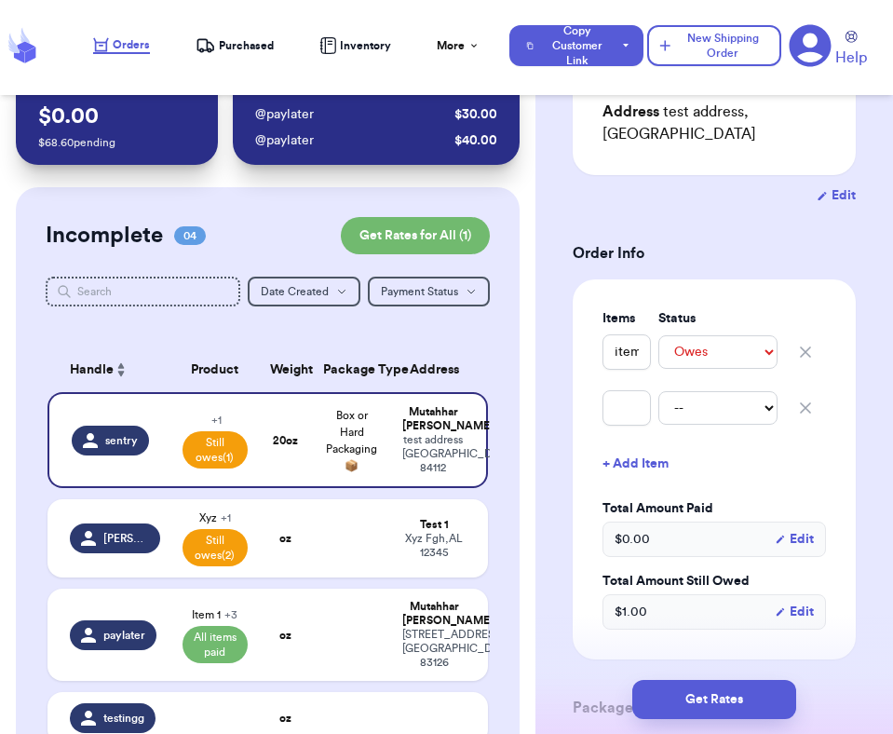 This screenshot has width=893, height=734. Describe the element at coordinates (116, 143) in the screenshot. I see `p: $ 68.60 pending` at that location.